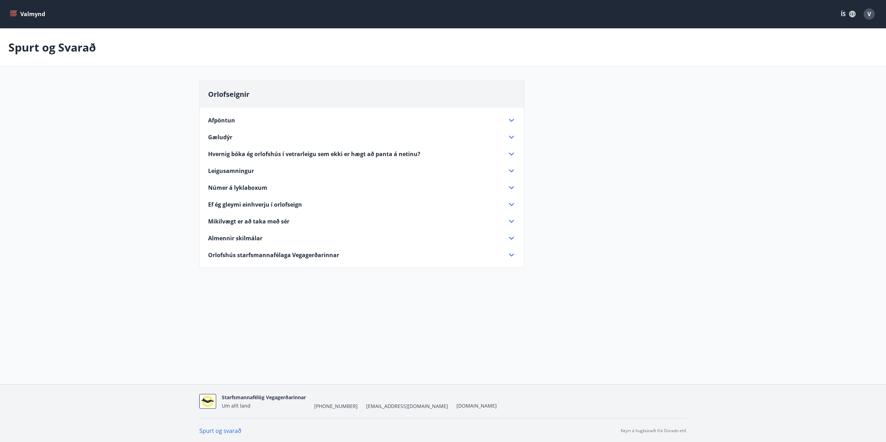 The width and height of the screenshot is (886, 442). What do you see at coordinates (362, 120) in the screenshot?
I see `div: Afpöntun` at bounding box center [362, 120].